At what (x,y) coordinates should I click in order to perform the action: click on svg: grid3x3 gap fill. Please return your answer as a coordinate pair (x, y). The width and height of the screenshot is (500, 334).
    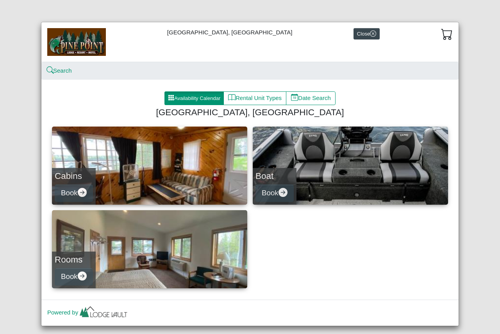
    Looking at the image, I should click on (171, 98).